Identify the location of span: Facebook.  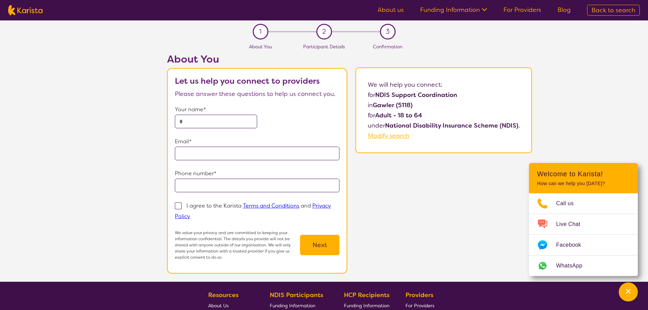
(572, 245).